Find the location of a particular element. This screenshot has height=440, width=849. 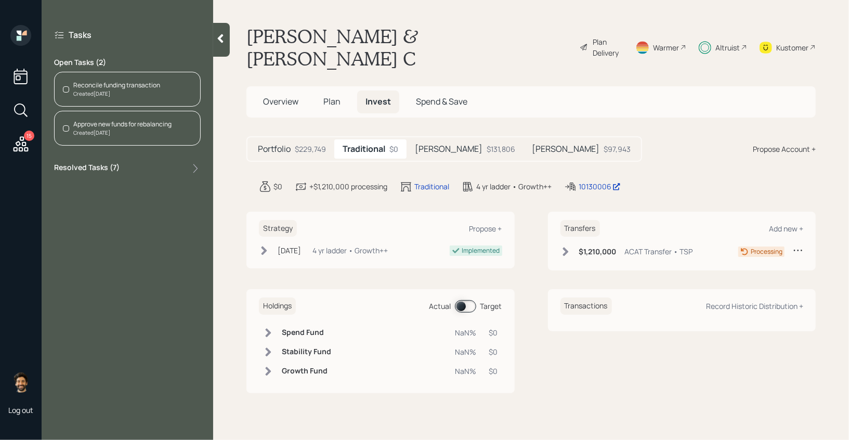

div: Altruist is located at coordinates (727, 47).